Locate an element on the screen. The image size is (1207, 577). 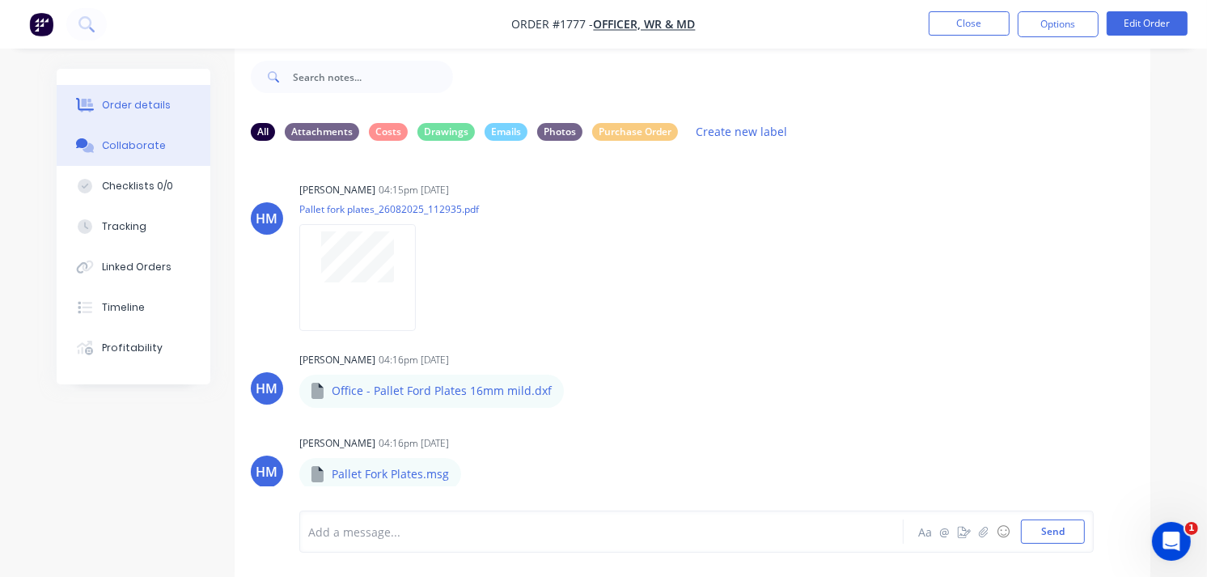
img: Factory is located at coordinates (41, 24).